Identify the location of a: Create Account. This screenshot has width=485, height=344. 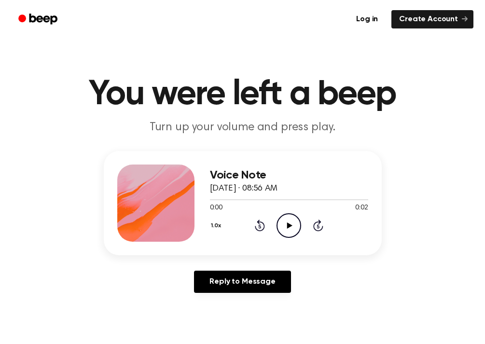
(433, 19).